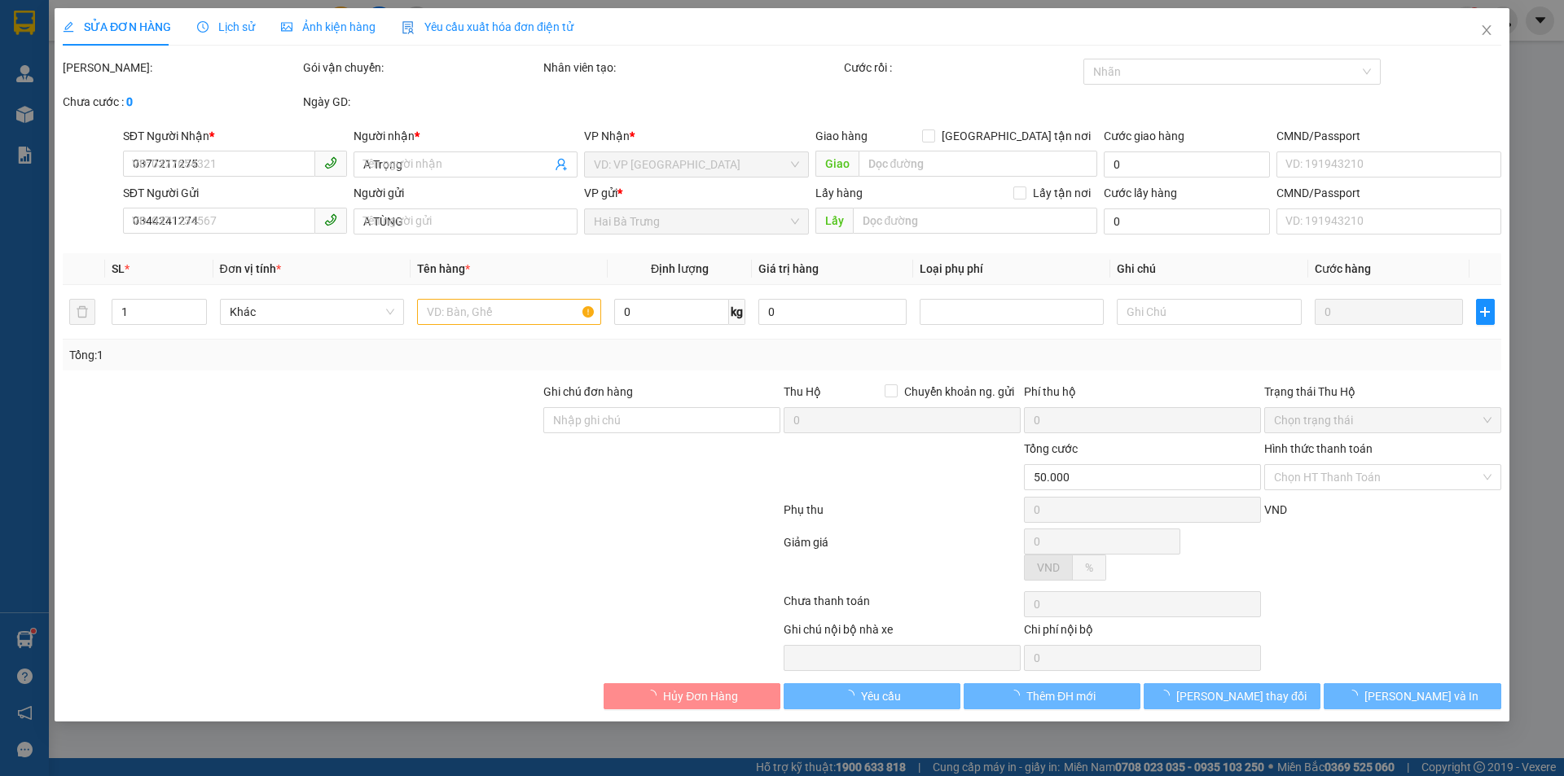 The height and width of the screenshot is (776, 1564). What do you see at coordinates (1343, 269) in the screenshot?
I see `span: Cước hàng` at bounding box center [1343, 269].